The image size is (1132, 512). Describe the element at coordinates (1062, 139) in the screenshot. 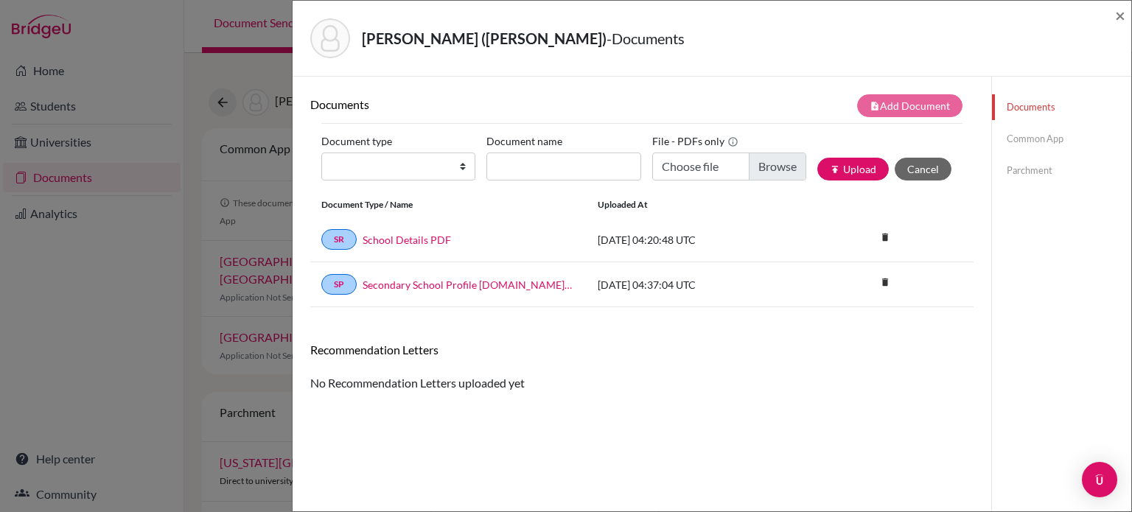

I see `a: Common App` at that location.